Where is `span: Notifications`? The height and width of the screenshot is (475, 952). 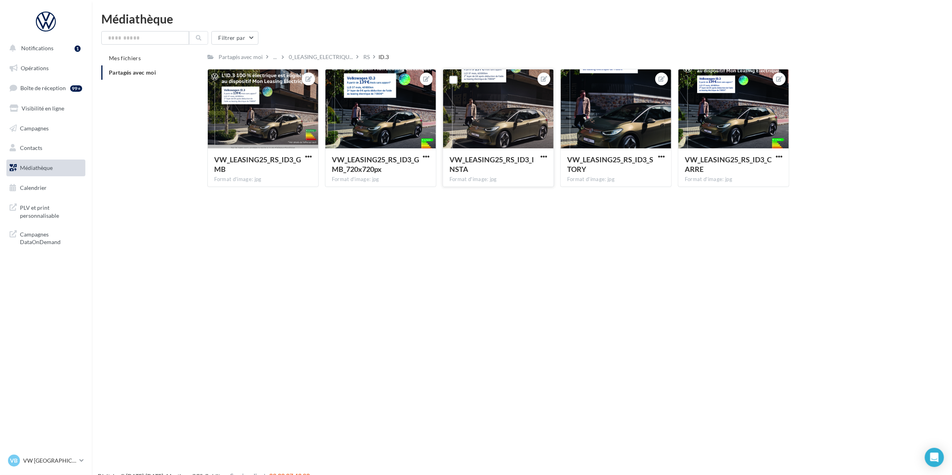
span: Notifications is located at coordinates (37, 48).